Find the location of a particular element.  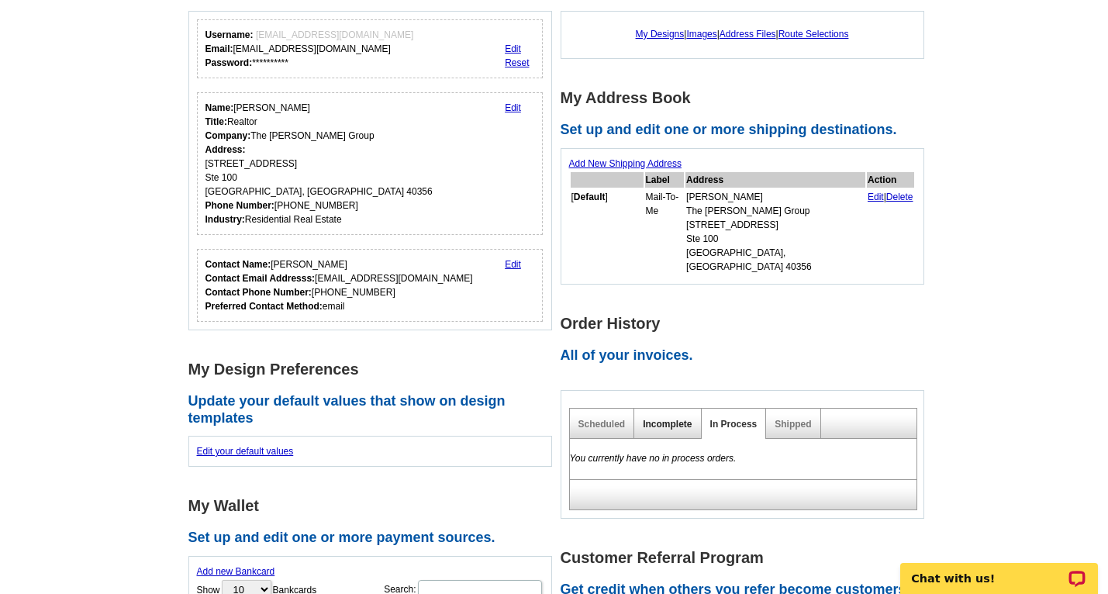

a: Incomplete is located at coordinates (667, 424).